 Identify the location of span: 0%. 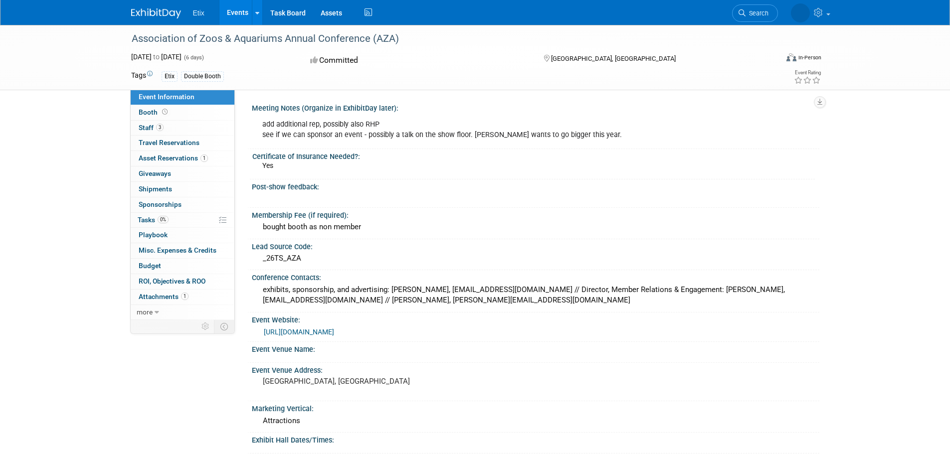
(163, 219).